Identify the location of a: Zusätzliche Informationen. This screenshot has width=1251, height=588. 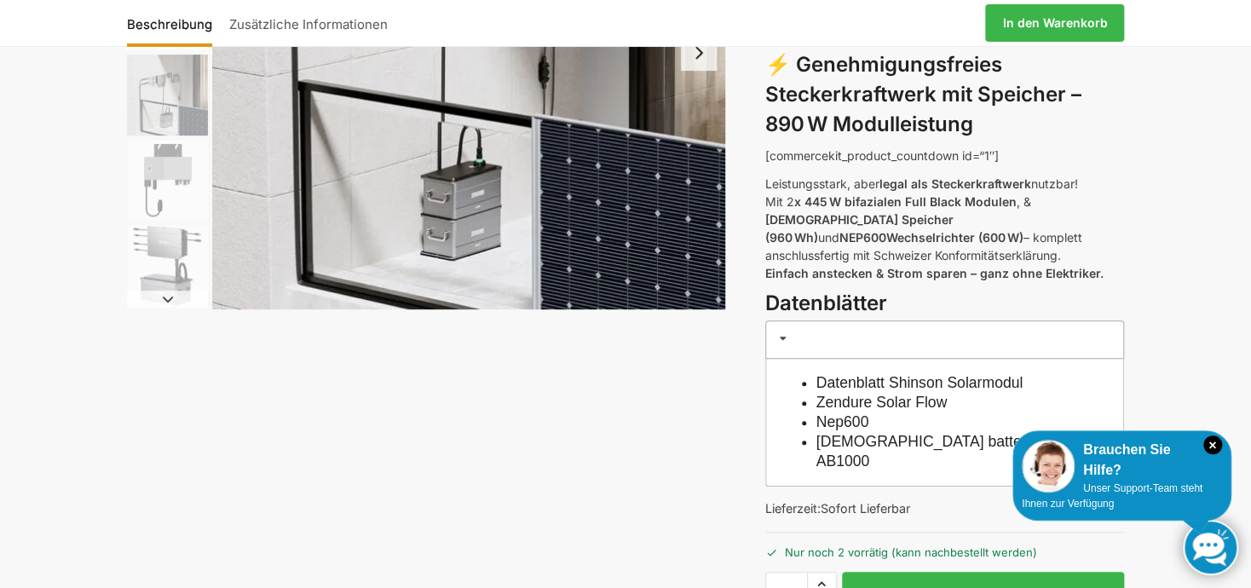
(308, 23).